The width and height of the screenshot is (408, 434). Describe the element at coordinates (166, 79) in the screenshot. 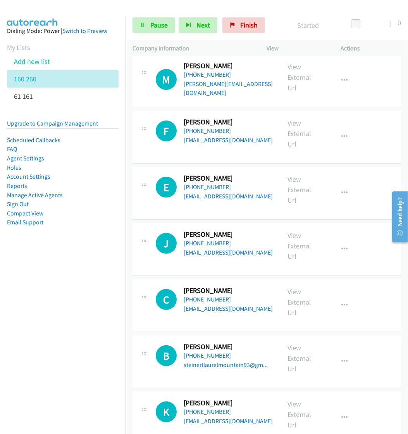

I see `h1: M` at that location.